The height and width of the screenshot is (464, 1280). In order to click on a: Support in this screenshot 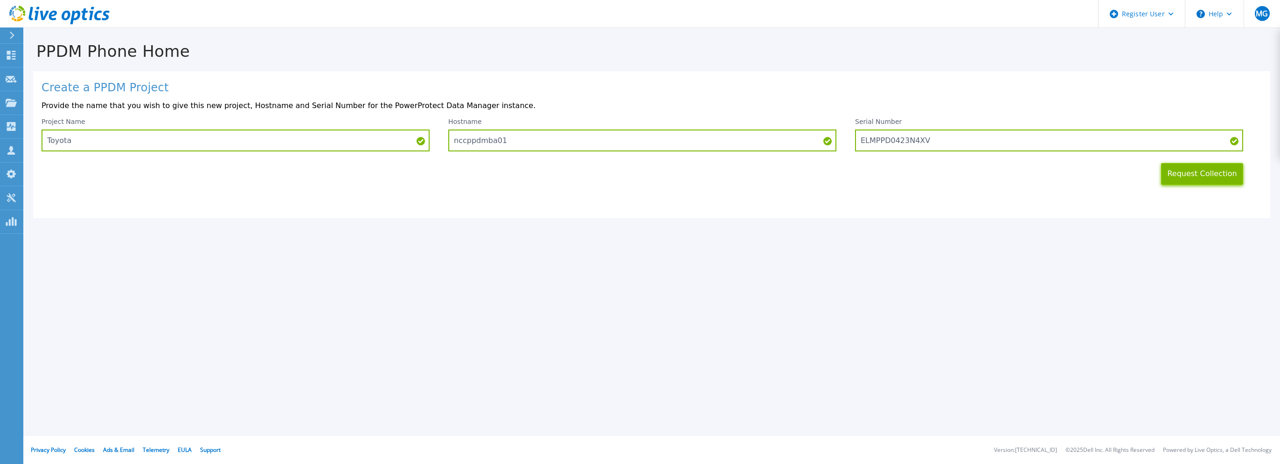, I will do `click(210, 450)`.